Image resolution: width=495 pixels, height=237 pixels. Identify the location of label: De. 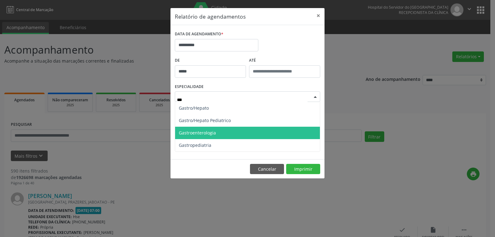
(211, 60).